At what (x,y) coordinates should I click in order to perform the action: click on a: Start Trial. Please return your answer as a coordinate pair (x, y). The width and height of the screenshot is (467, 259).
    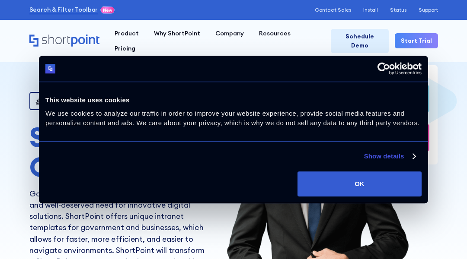
    Looking at the image, I should click on (416, 41).